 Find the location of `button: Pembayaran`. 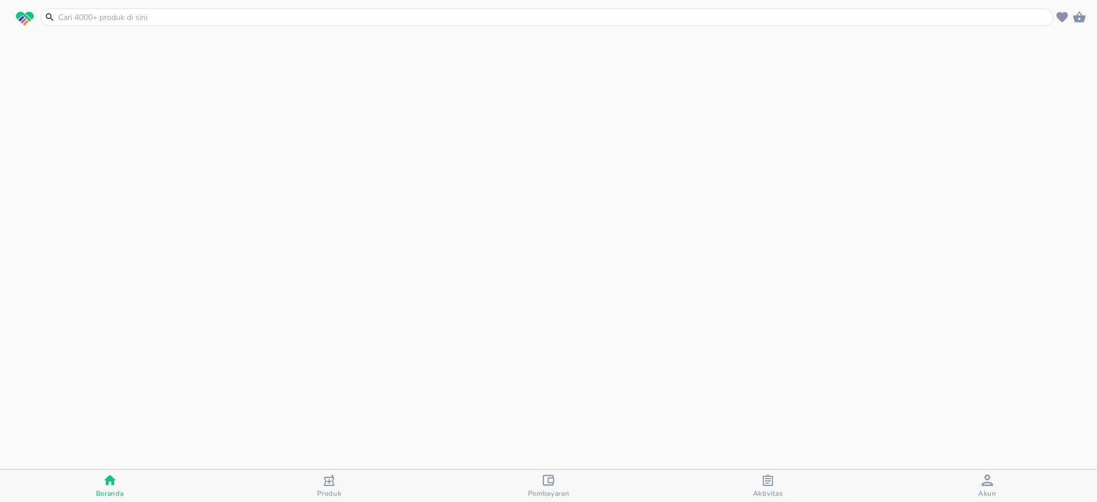

button: Pembayaran is located at coordinates (549, 486).